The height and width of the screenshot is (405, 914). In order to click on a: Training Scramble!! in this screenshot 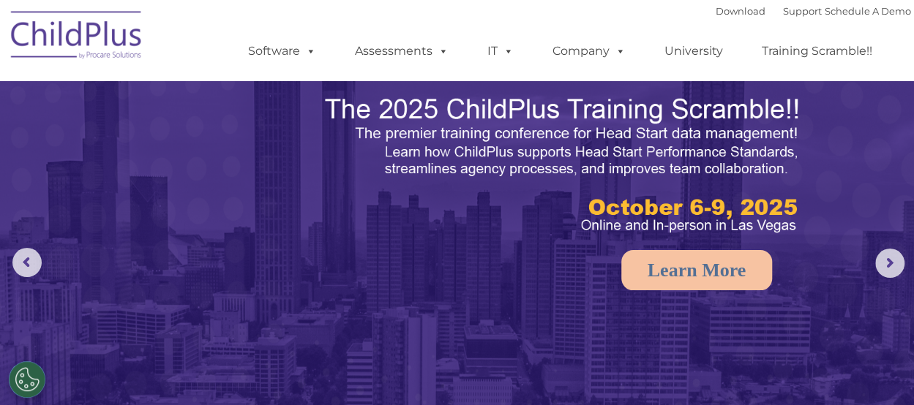, I will do `click(817, 51)`.